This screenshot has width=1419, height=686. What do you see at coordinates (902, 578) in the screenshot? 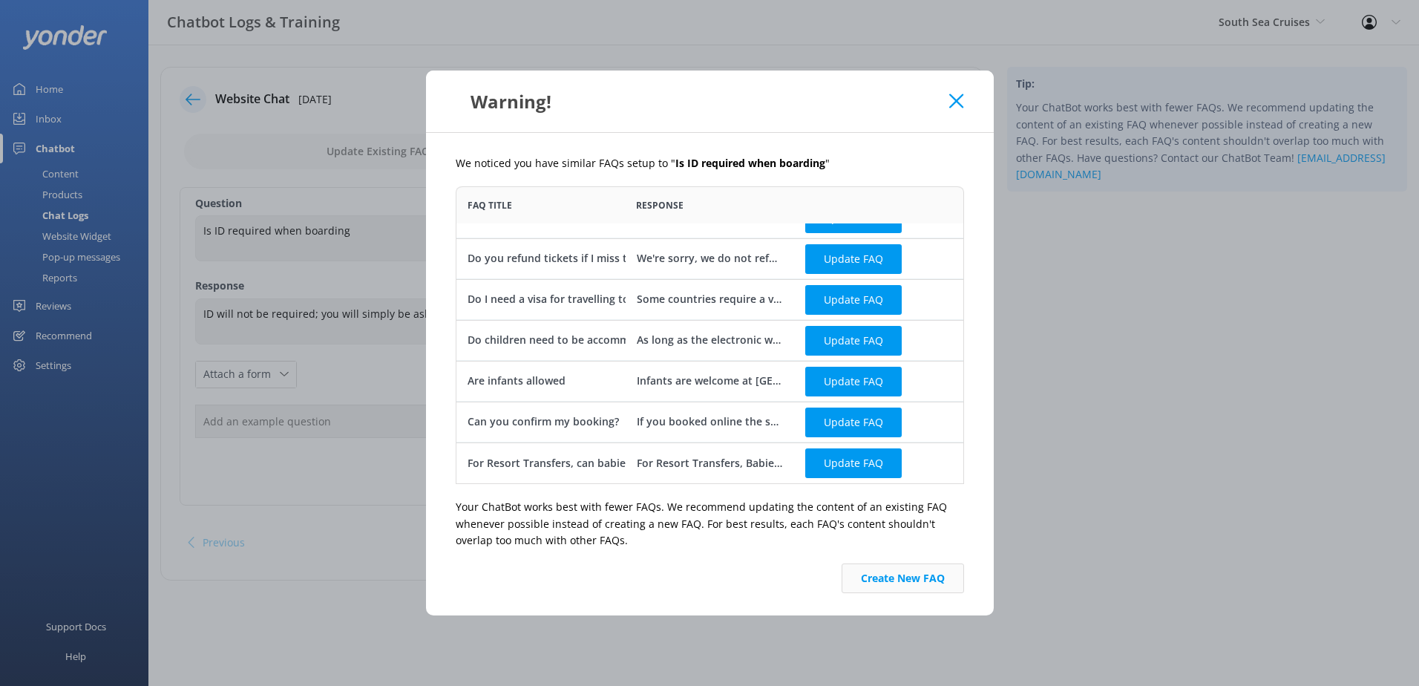
I see `button: Create New FAQ` at bounding box center [902, 578].